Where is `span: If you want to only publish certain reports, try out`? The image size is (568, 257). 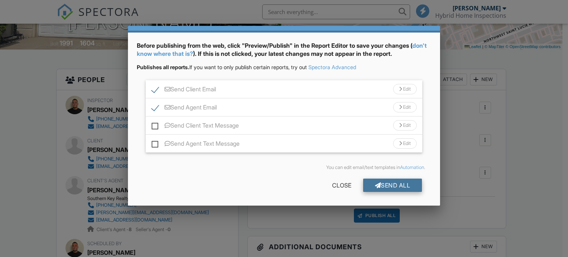
span: If you want to only publish certain reports, try out is located at coordinates (222, 67).